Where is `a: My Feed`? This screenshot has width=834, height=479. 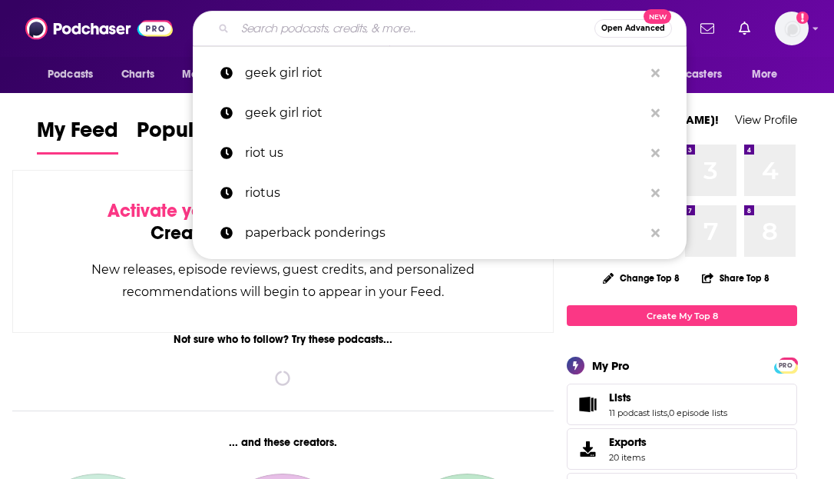
a: My Feed is located at coordinates (78, 135).